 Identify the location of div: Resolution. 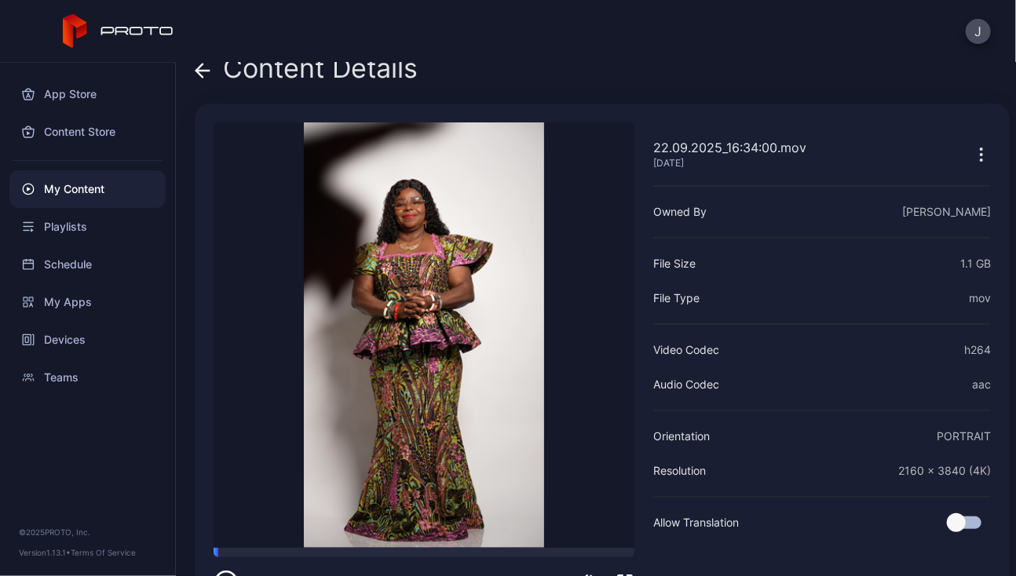
(679, 471).